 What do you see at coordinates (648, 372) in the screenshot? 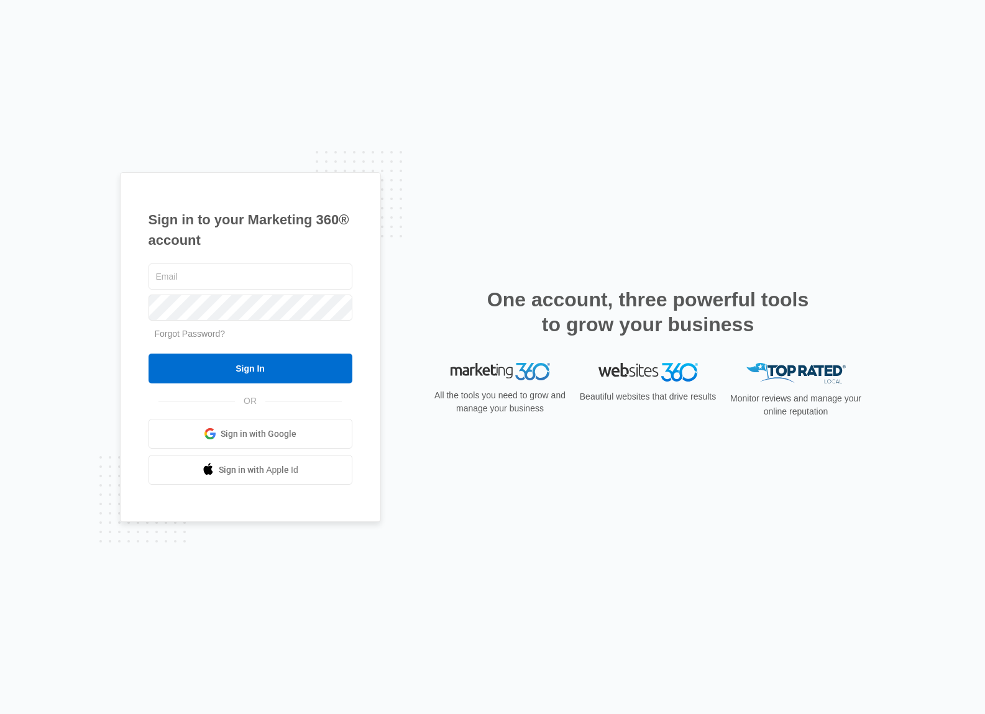
I see `img: Websites 360` at bounding box center [648, 372].